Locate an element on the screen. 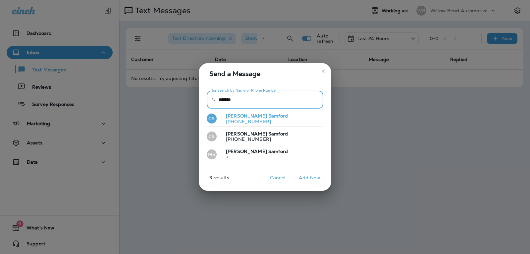 Image resolution: width=530 pixels, height=254 pixels. p: 3 results is located at coordinates (213, 180).